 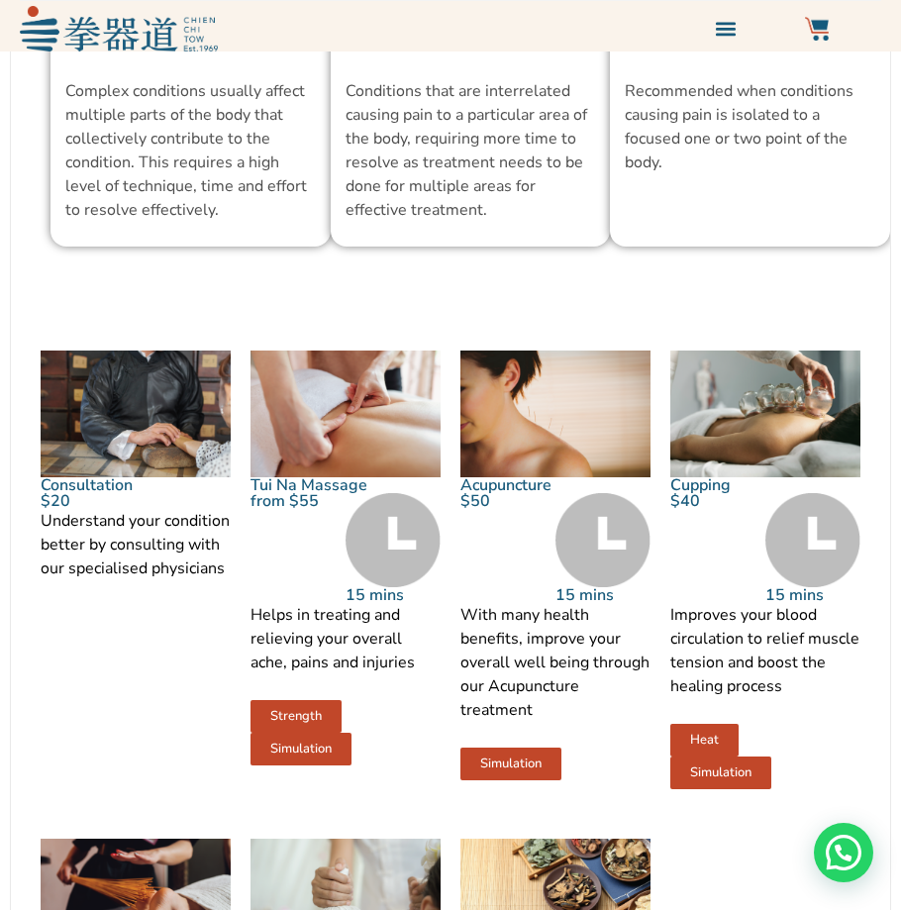 I want to click on a: Strength, so click(x=296, y=716).